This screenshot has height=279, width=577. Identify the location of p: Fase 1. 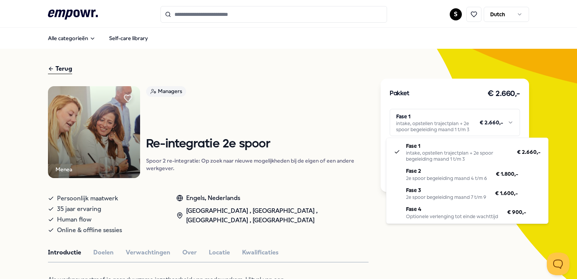
(457, 146).